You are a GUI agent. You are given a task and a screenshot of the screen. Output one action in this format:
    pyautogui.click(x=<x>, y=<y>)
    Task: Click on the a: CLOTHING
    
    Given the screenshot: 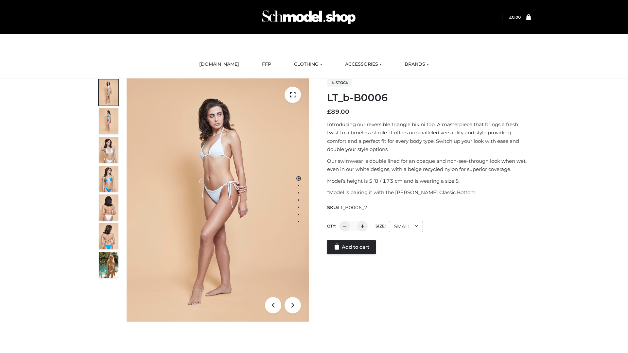 What is the action you would take?
    pyautogui.click(x=308, y=64)
    